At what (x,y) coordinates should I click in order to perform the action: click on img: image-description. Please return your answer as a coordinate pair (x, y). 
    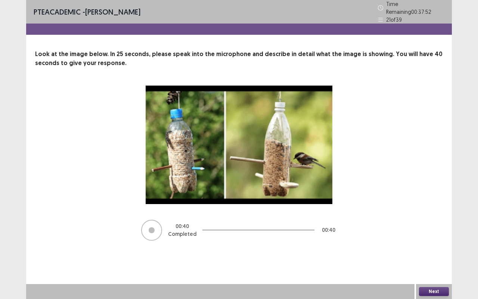
    Looking at the image, I should click on (239, 145).